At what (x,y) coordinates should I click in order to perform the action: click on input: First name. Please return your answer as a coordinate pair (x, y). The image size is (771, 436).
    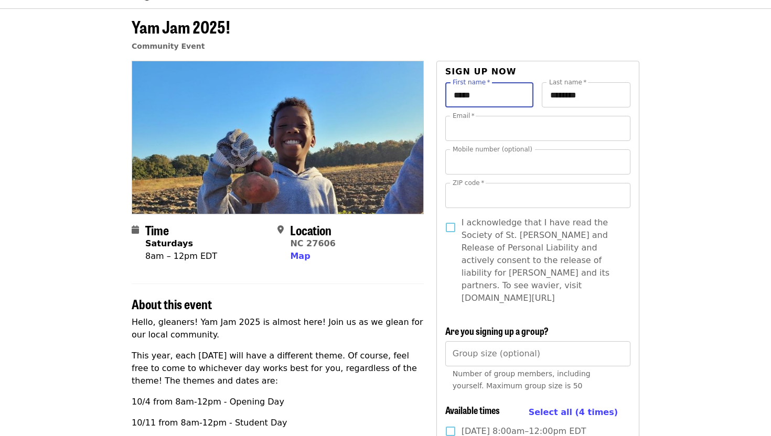
    Looking at the image, I should click on (489, 95).